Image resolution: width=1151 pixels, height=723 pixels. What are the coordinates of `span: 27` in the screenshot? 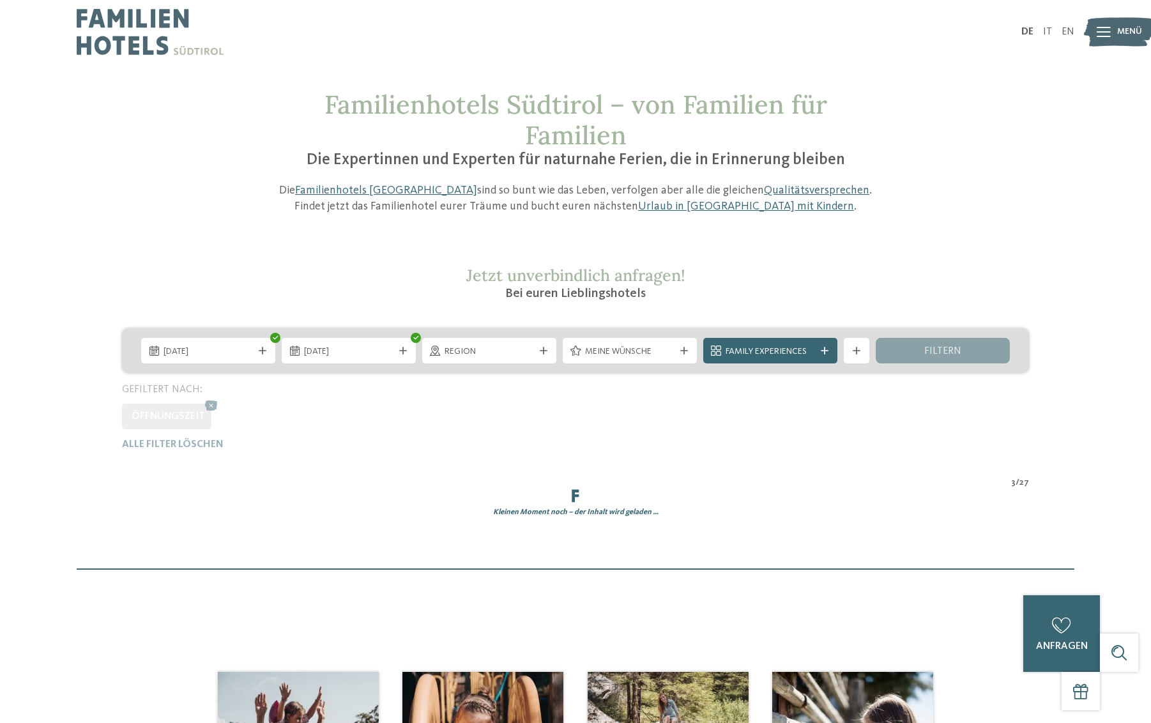 It's located at (1024, 483).